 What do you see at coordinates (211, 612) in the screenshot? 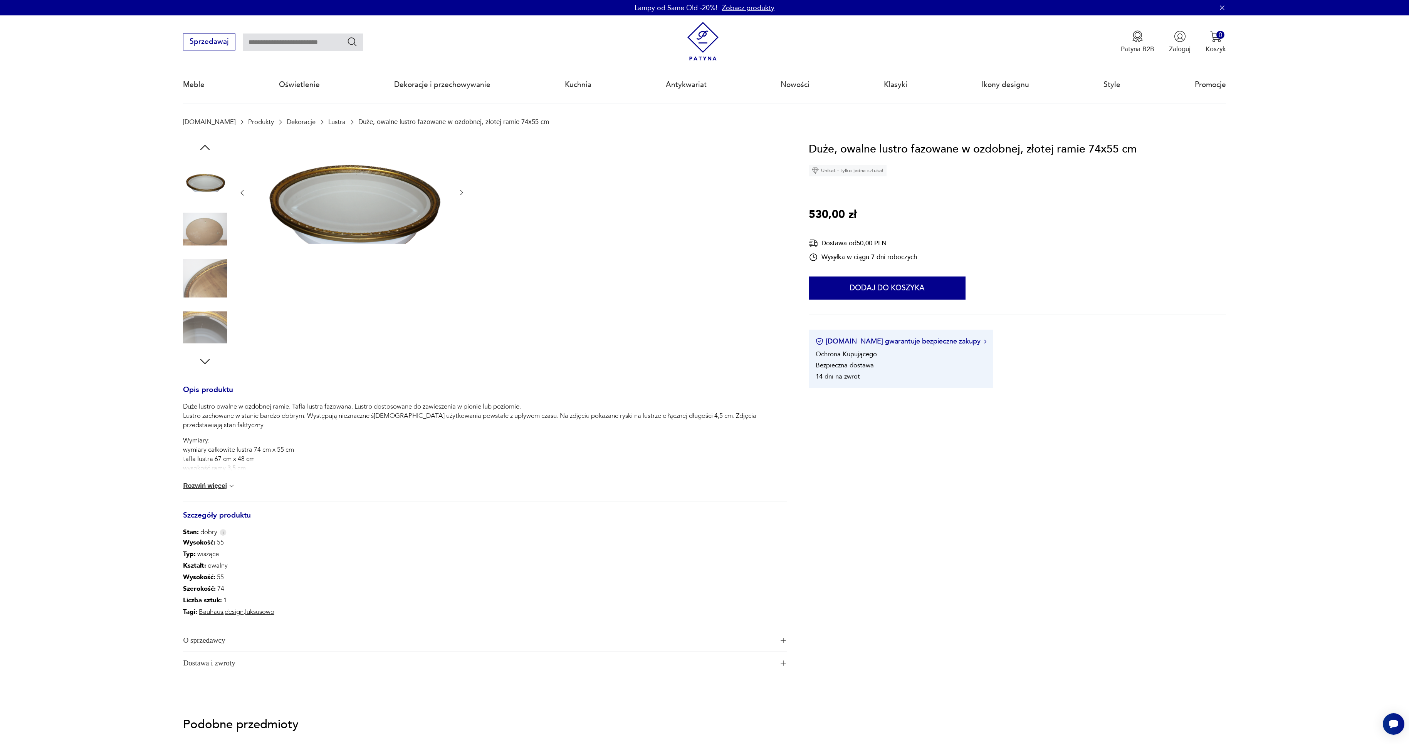
I see `a: Bauhaus` at bounding box center [211, 612].